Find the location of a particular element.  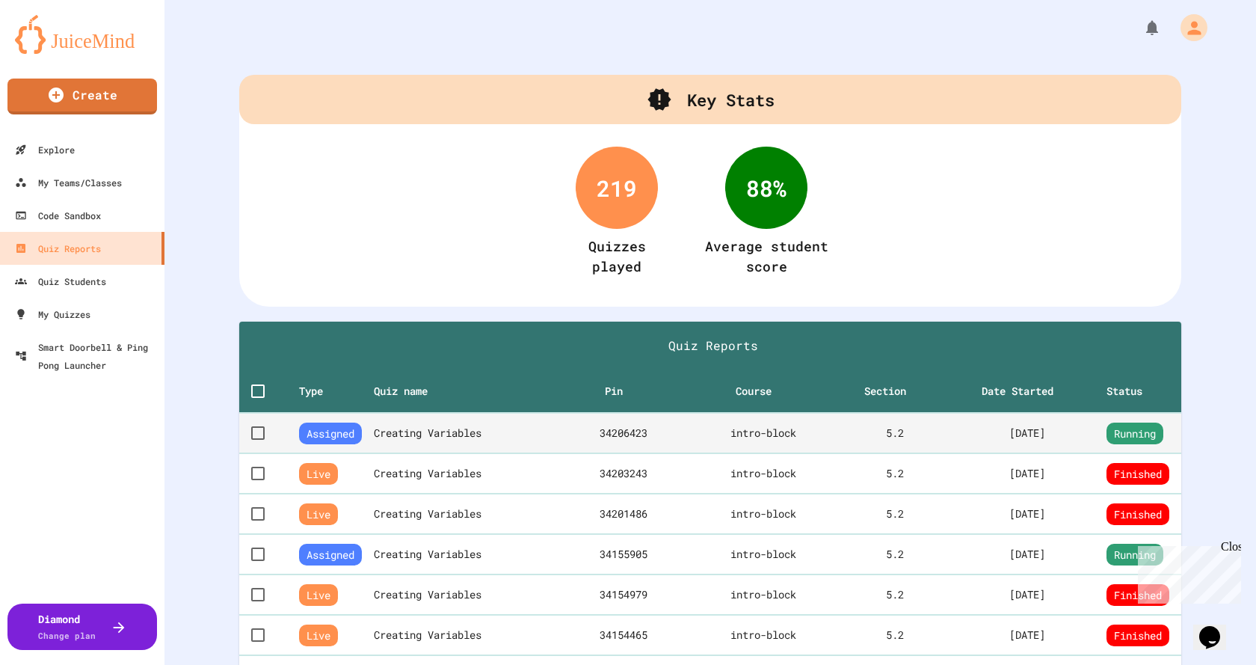

div: Chat with us now!Close is located at coordinates (55, 50).